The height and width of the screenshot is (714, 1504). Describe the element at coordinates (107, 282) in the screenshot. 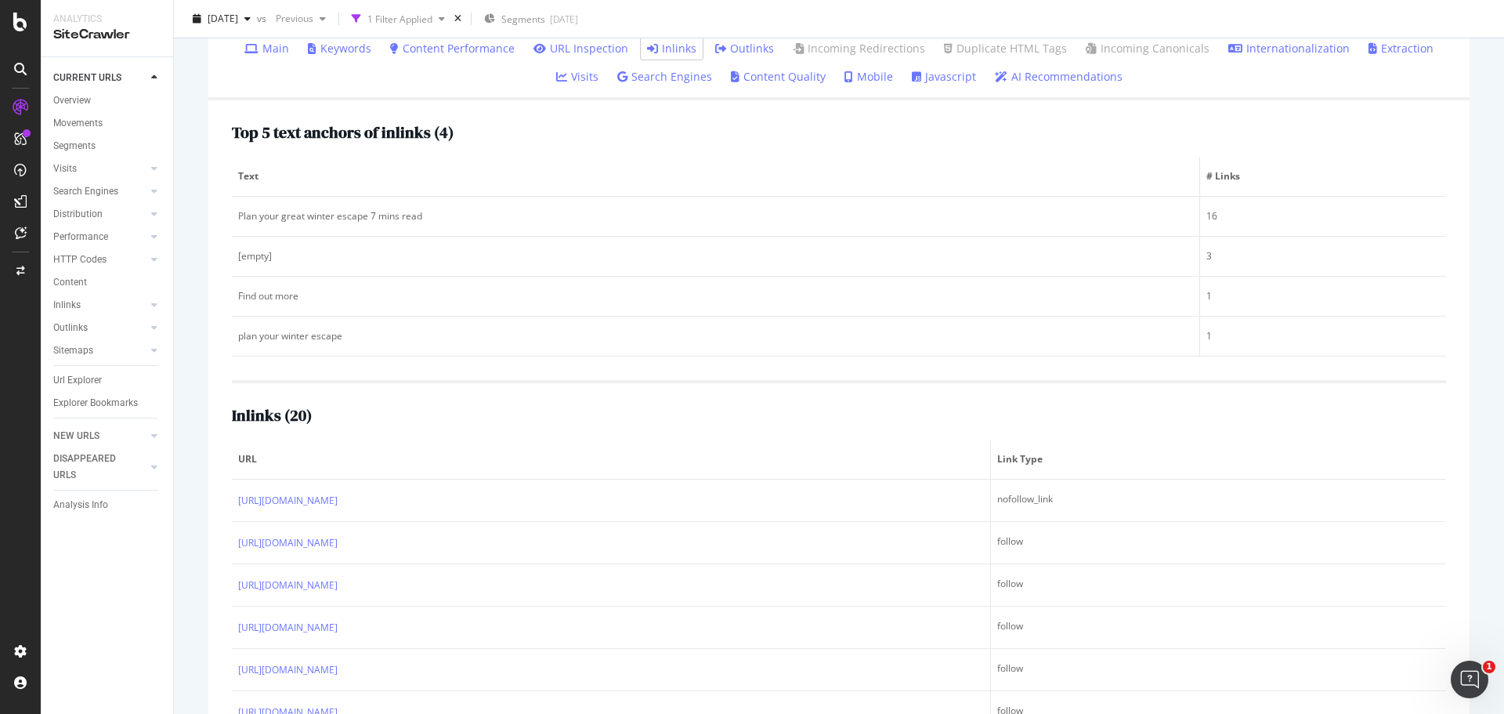

I see `a: Content` at that location.